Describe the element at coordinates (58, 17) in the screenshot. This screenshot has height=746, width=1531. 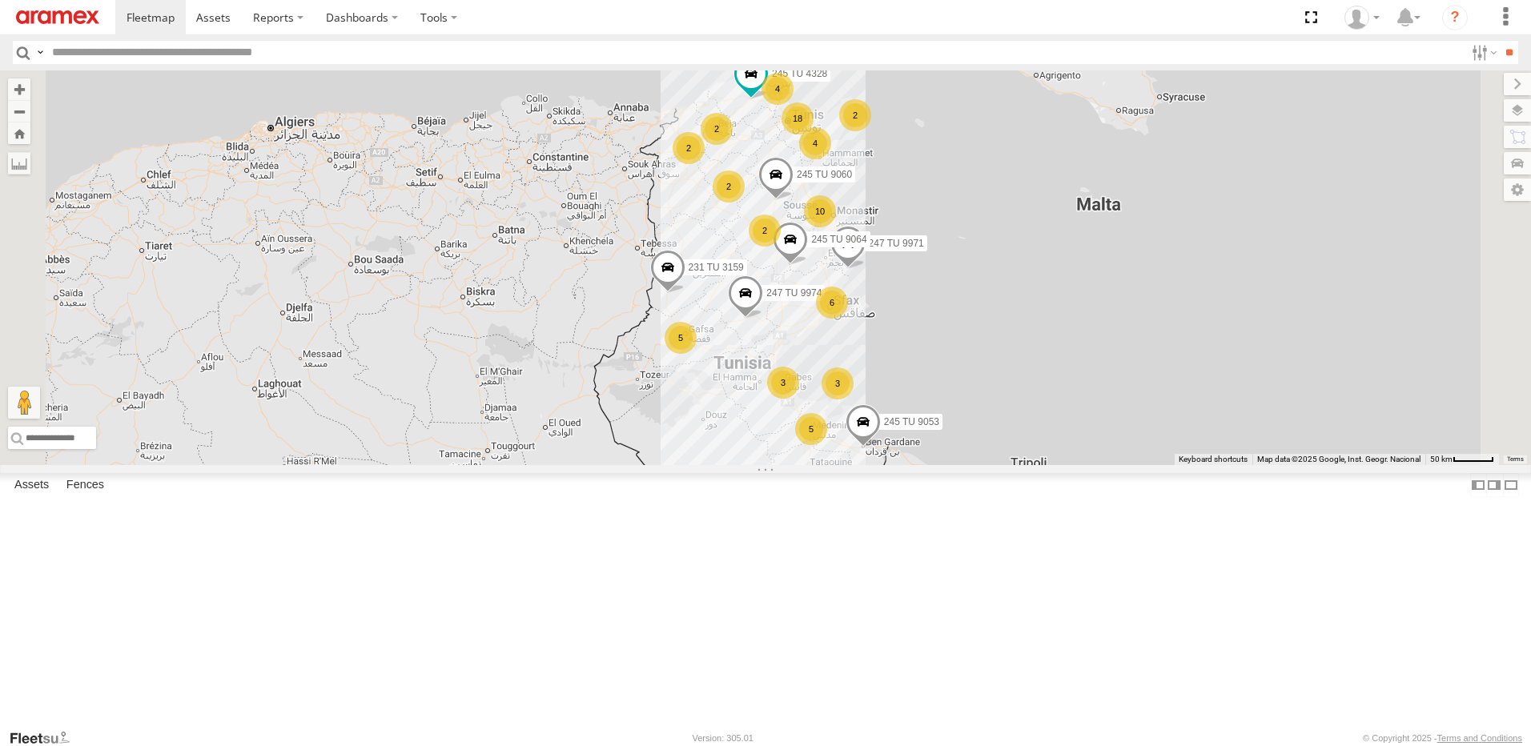
I see `img: aramex-logo.svg` at that location.